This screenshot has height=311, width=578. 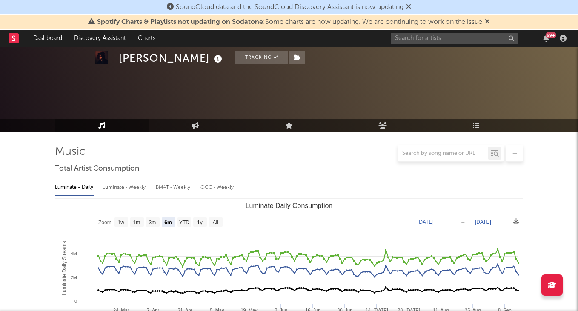 What do you see at coordinates (550, 35) in the screenshot?
I see `div: 99 +` at bounding box center [550, 35].